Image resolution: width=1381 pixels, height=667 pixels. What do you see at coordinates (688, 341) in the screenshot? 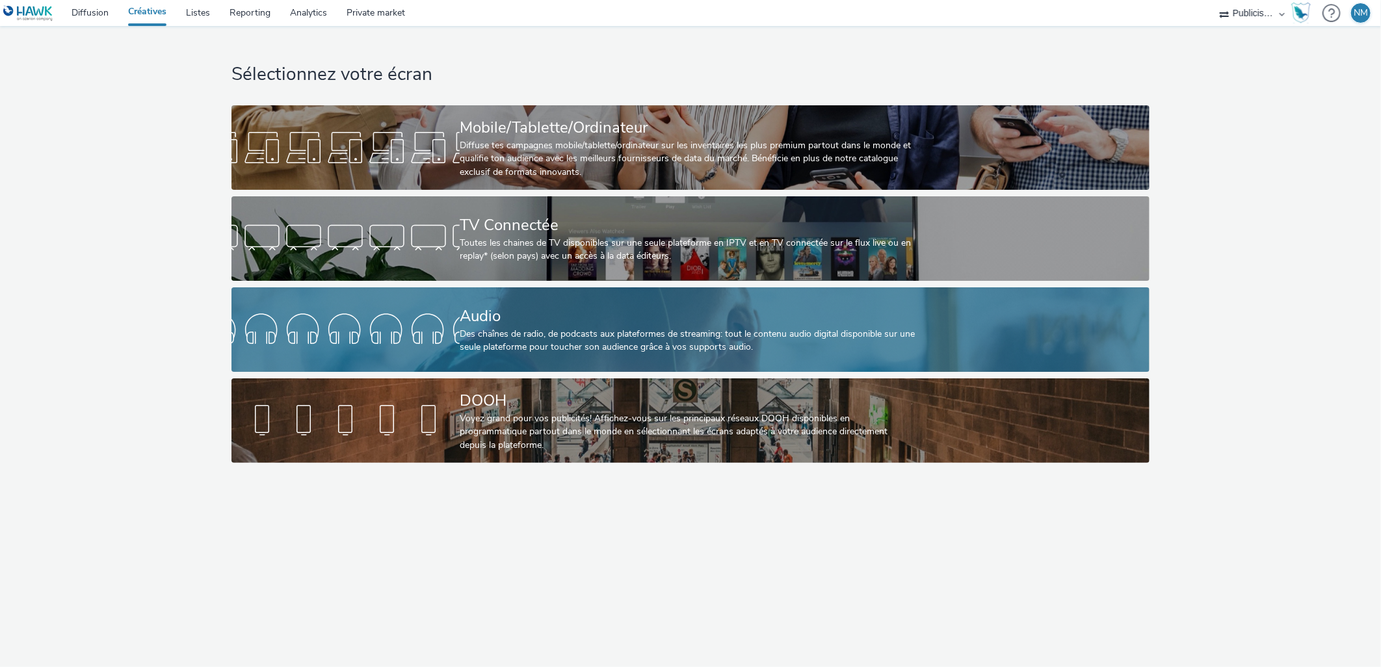
I see `div: Des chaînes de radio, de podcasts aux plateformes de streaming: tout le contenu audio digital dis...` at bounding box center [688, 341].